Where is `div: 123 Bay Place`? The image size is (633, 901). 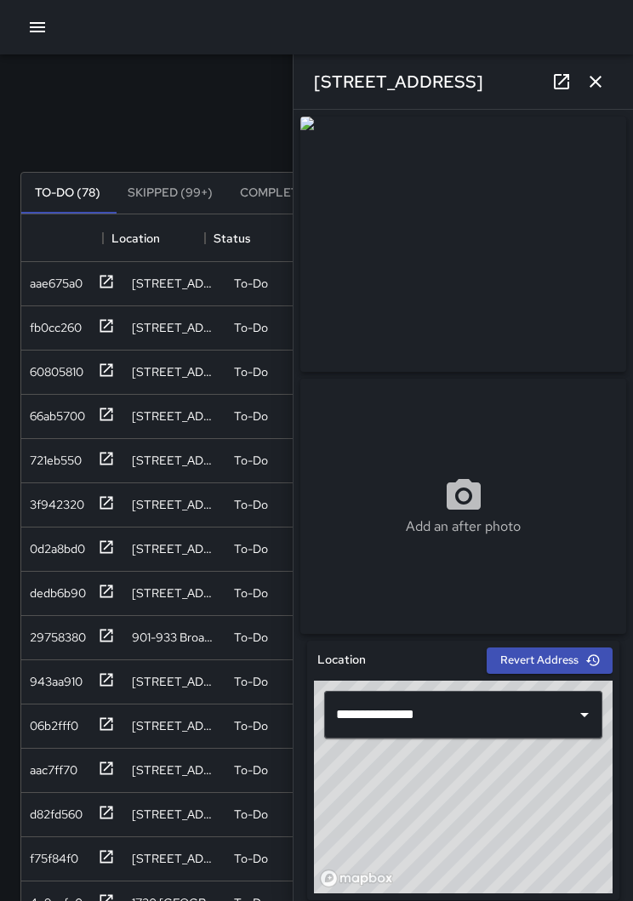 div: 123 Bay Place is located at coordinates (174, 815).